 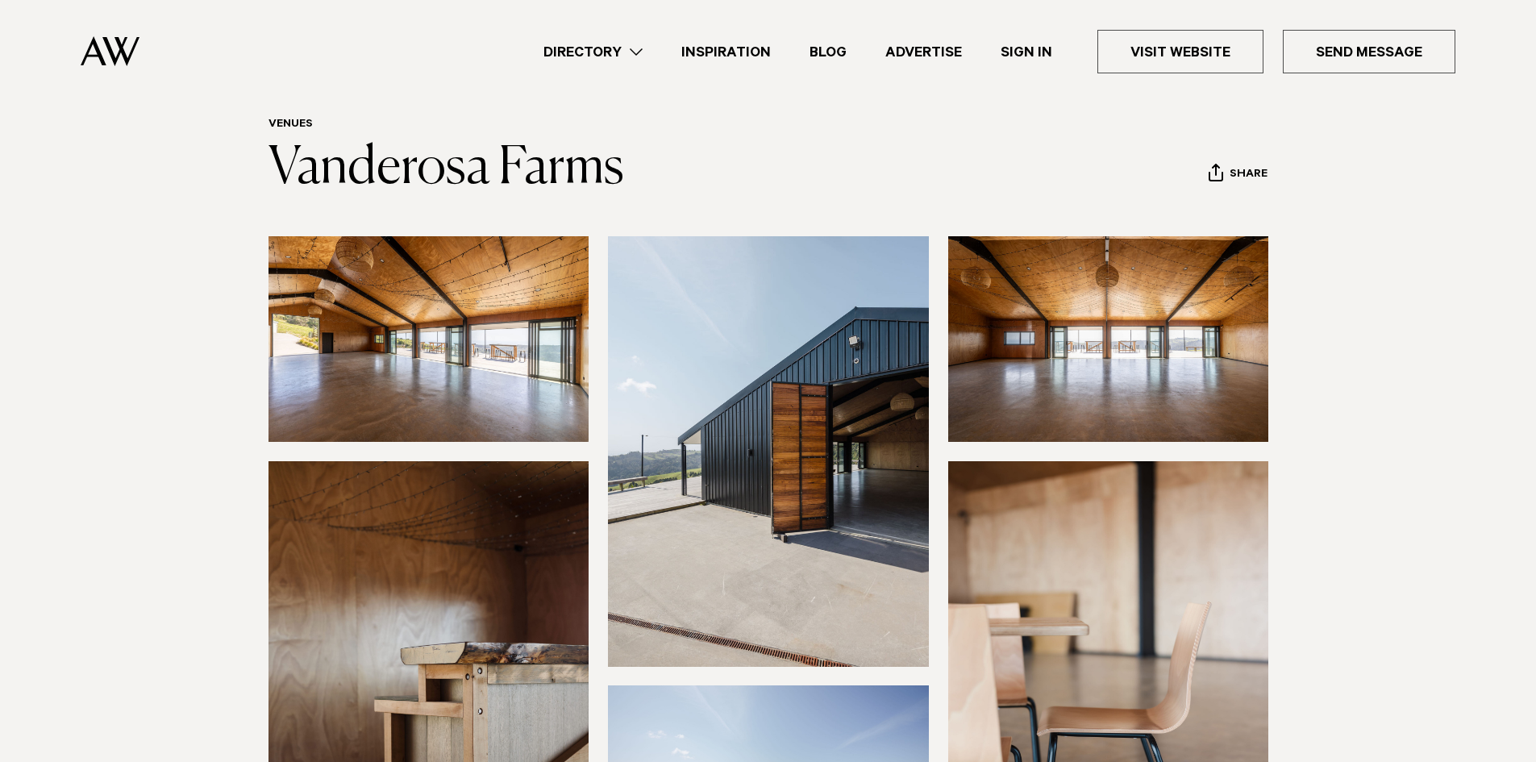 I want to click on a: Empty barn space at Vanderosa Farms, so click(x=1109, y=339).